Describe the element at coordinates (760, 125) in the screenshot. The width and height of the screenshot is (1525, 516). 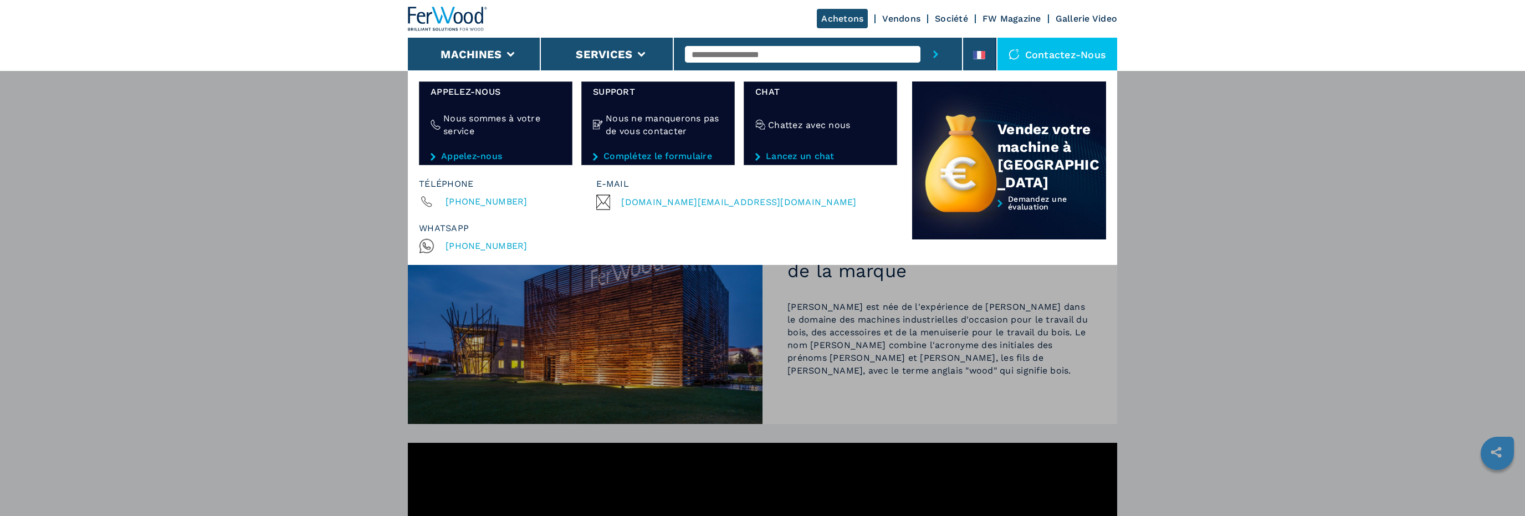
I see `img: Chattez avec nous` at that location.